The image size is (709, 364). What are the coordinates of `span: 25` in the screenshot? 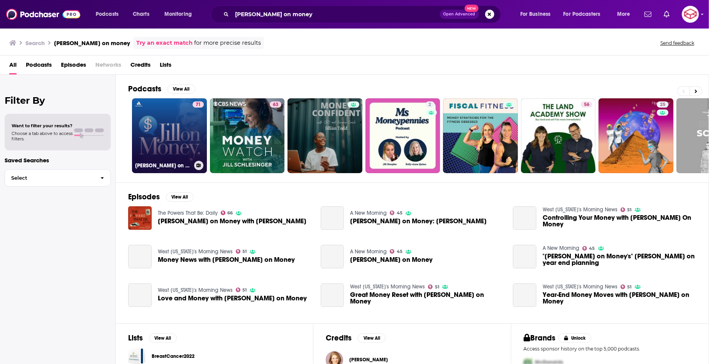 It's located at (662, 105).